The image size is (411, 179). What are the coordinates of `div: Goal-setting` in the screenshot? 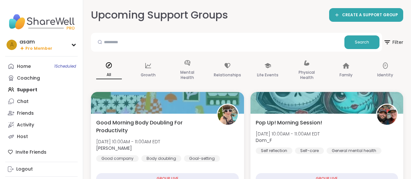 It's located at (202, 158).